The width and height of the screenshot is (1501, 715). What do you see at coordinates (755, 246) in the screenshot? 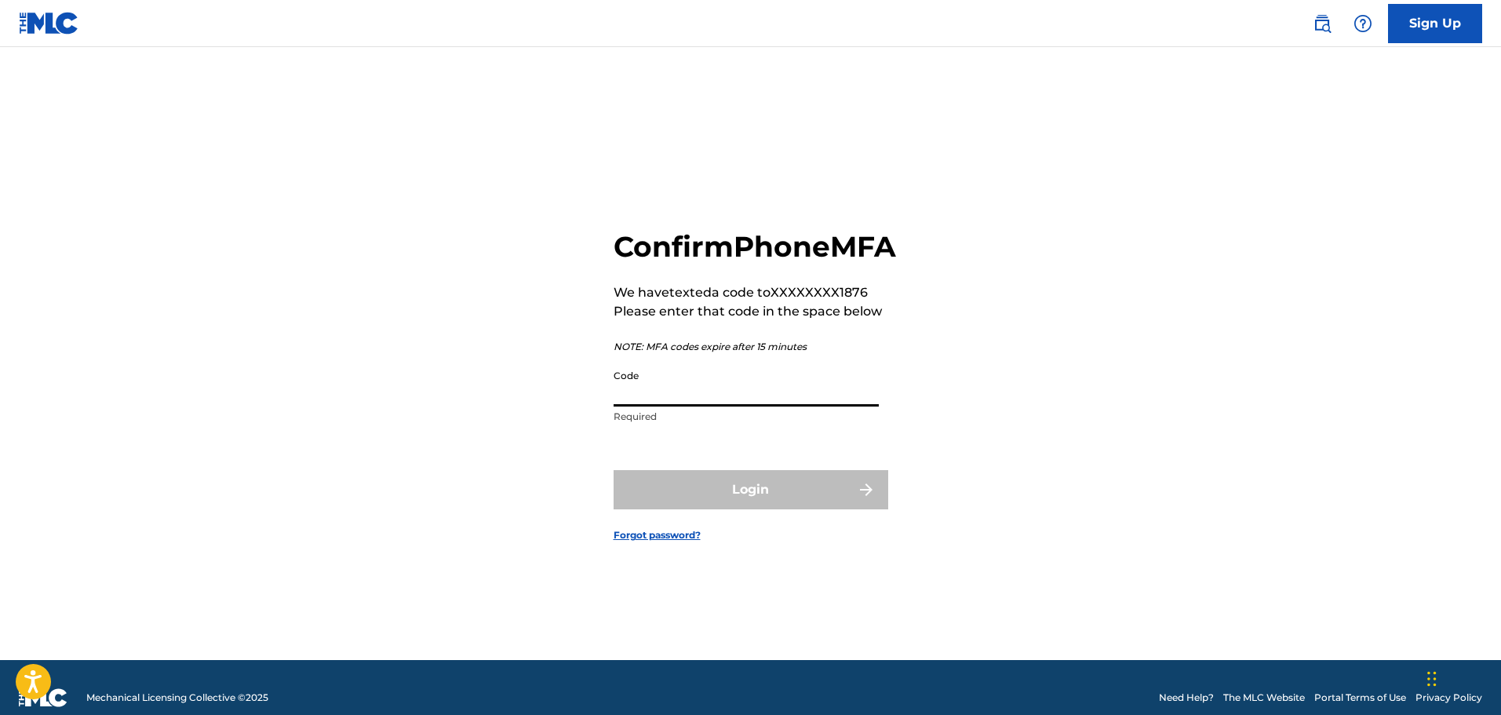
I see `h2: Confirm Phone MFA` at bounding box center [755, 246].